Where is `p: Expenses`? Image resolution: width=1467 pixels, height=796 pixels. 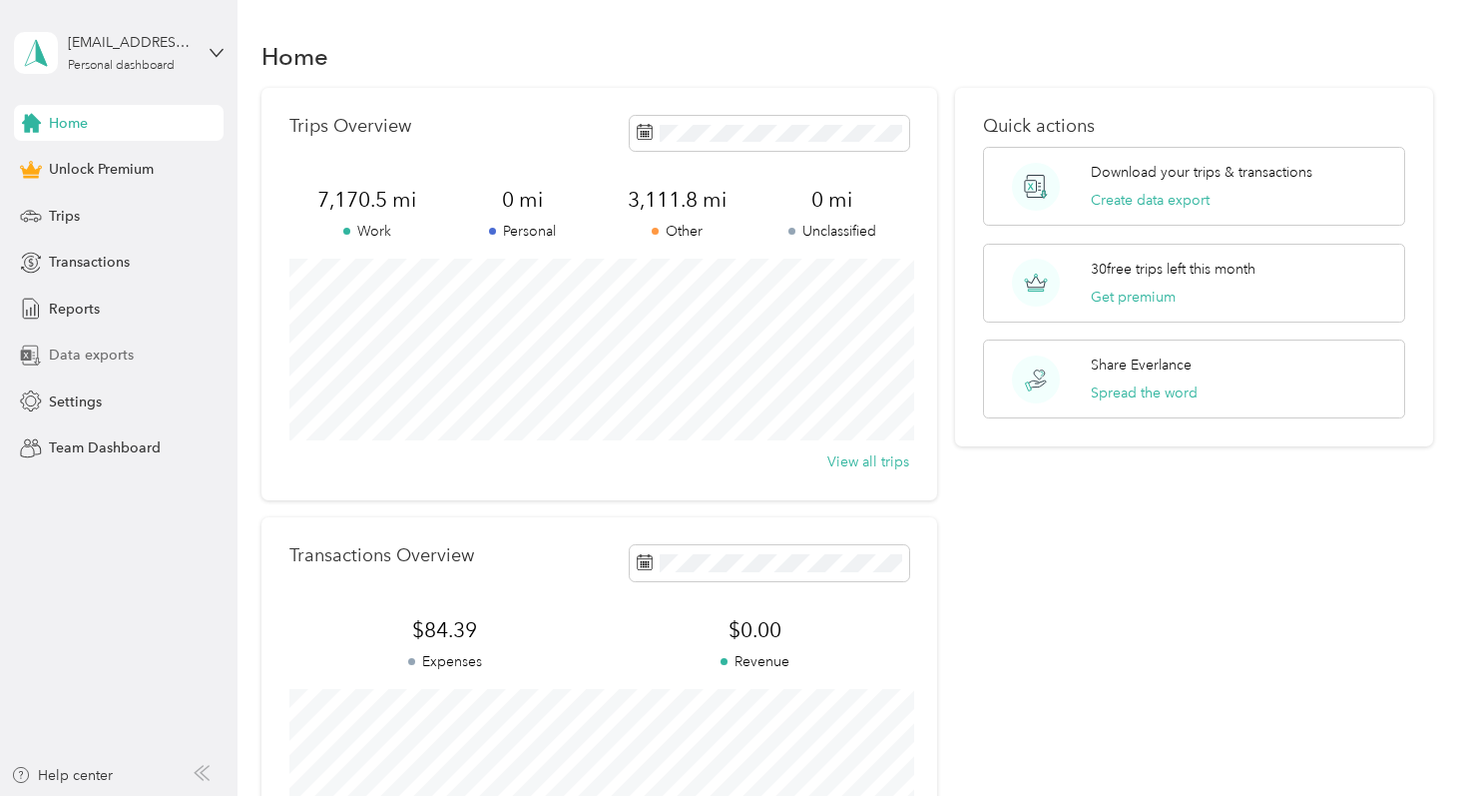
p: Expenses is located at coordinates (444, 661).